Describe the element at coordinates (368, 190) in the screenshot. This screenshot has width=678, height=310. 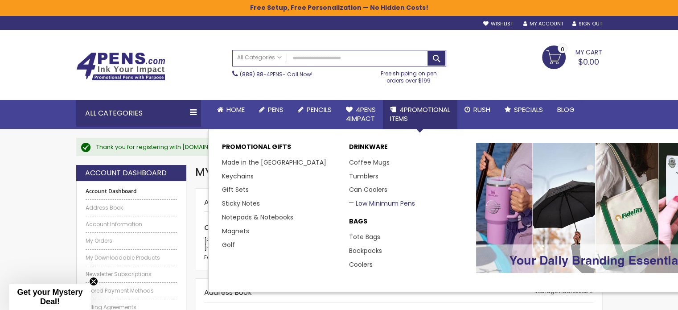
I see `a: Can Coolers` at that location.